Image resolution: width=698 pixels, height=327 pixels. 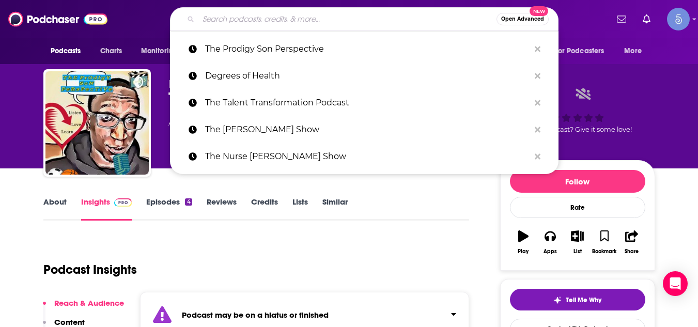 What do you see at coordinates (367, 130) in the screenshot?
I see `p: The Melissa Ambrosini Show` at bounding box center [367, 130].